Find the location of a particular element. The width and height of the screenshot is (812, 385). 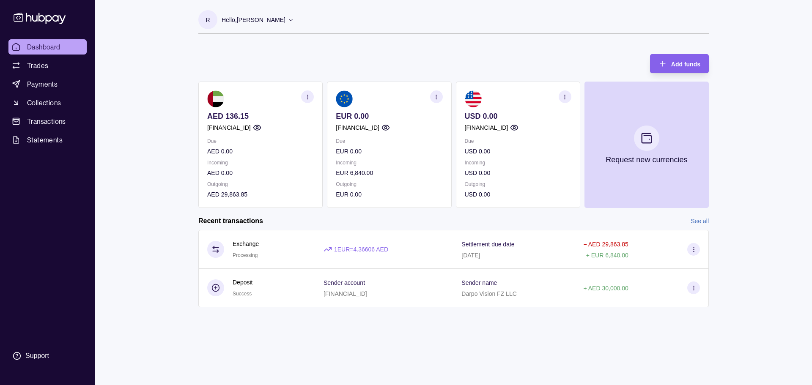

p: Settlement due date is located at coordinates (487, 244).